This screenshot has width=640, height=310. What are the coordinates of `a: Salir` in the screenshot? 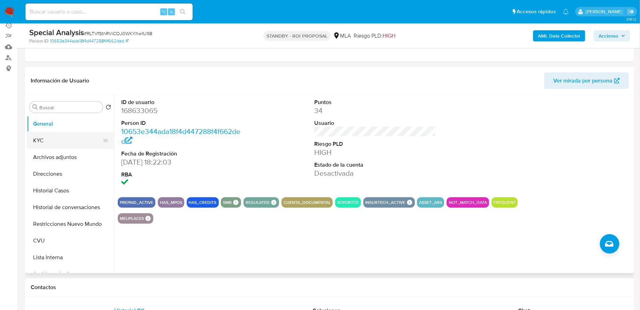 It's located at (631, 11).